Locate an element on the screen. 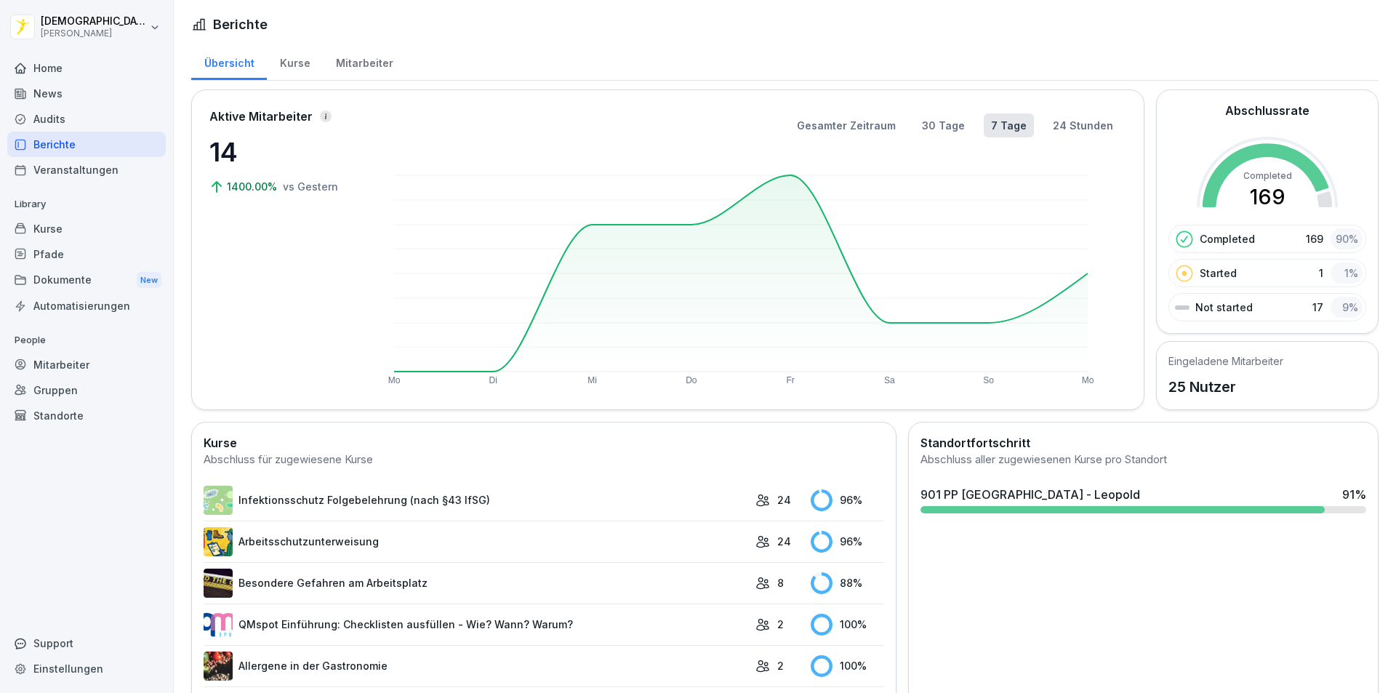 This screenshot has width=1396, height=693. p: 14 is located at coordinates (282, 152).